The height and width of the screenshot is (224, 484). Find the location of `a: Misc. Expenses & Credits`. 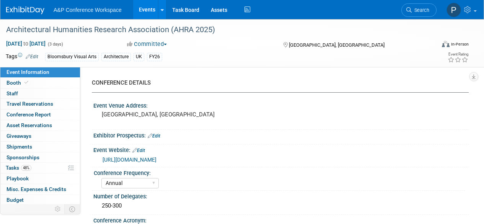

a: Misc. Expenses & Credits is located at coordinates (40, 189).